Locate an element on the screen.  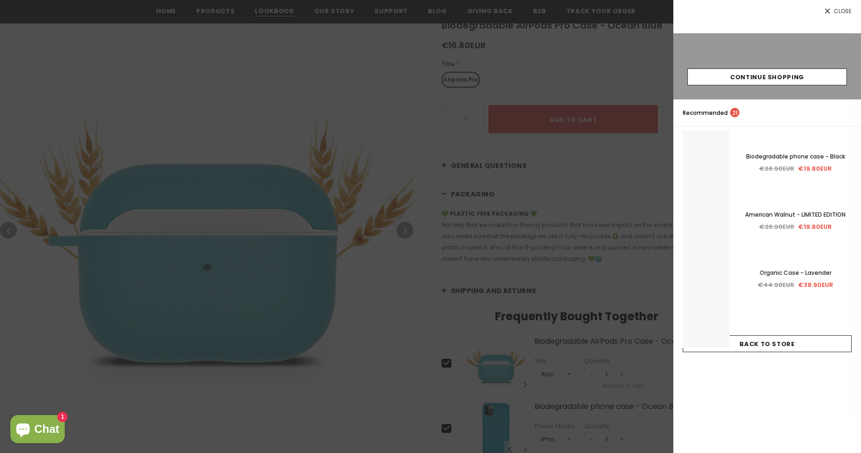
span: Organic Case - Lavender is located at coordinates (795, 273).